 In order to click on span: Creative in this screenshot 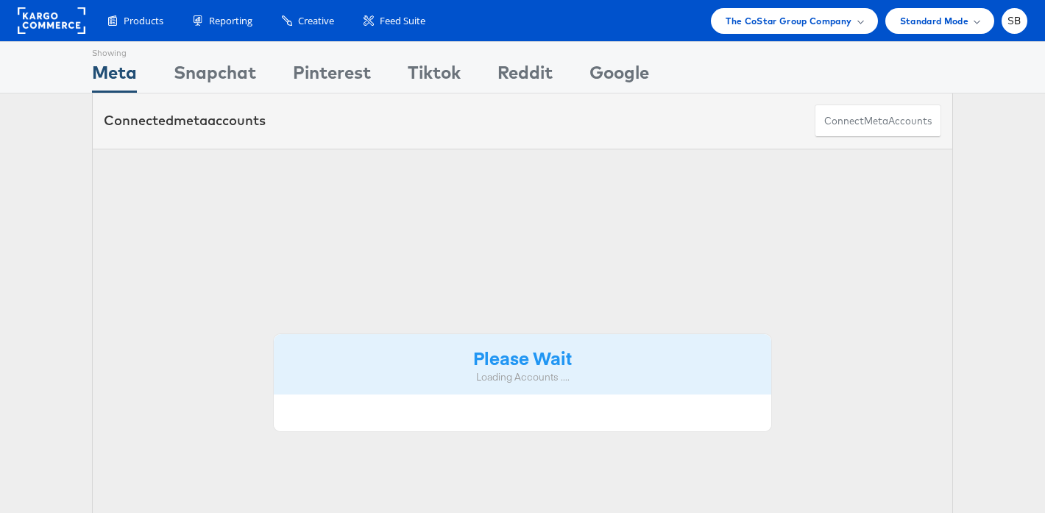, I will do `click(316, 21)`.